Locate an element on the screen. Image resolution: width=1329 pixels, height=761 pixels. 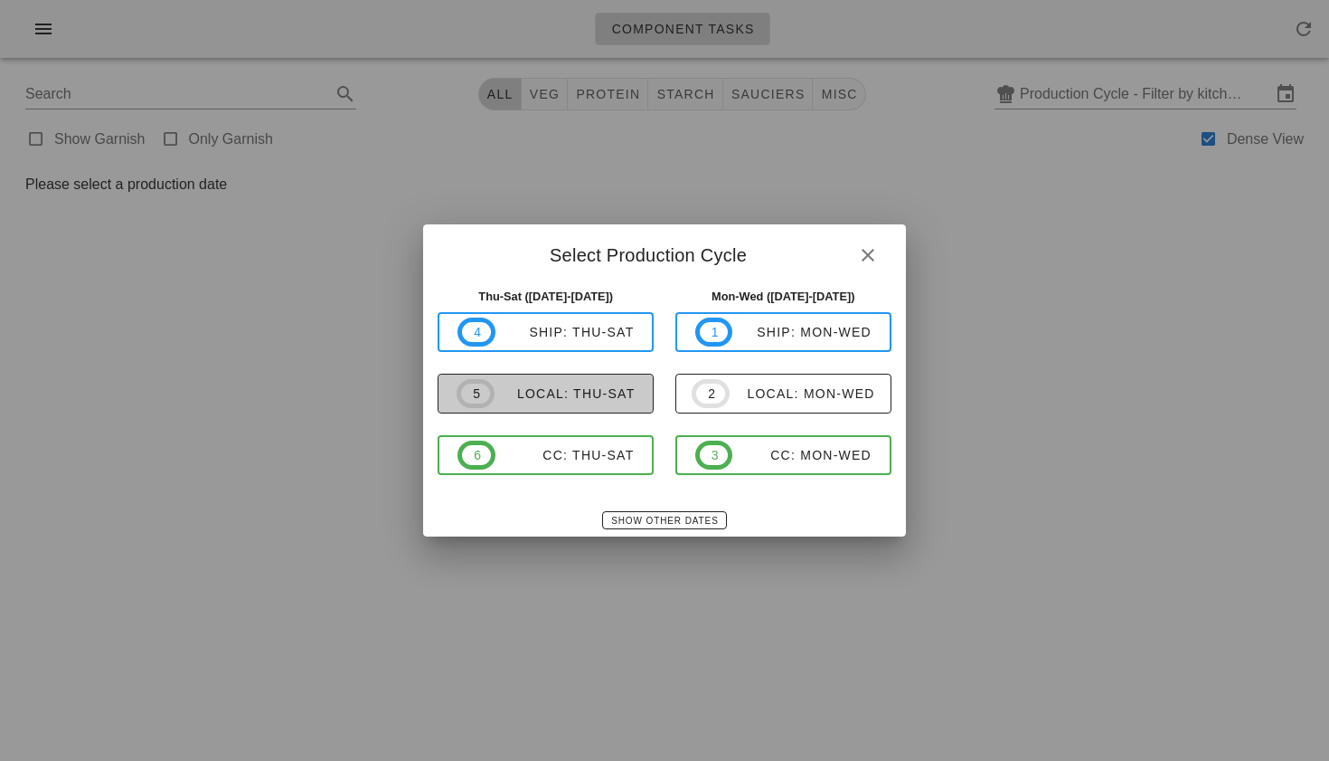
div: local: Mon-Wed is located at coordinates (802, 393).